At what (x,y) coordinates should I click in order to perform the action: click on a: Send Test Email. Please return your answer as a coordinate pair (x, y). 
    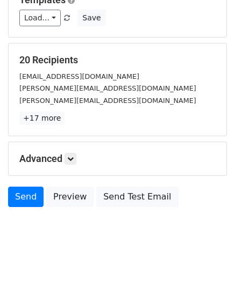
    Looking at the image, I should click on (137, 197).